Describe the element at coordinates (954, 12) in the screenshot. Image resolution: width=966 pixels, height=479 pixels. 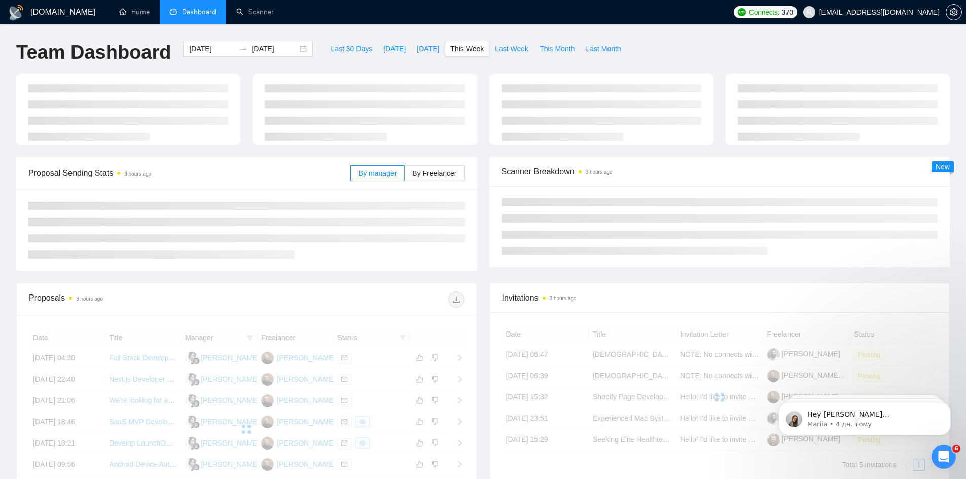
I see `a: setting` at that location.